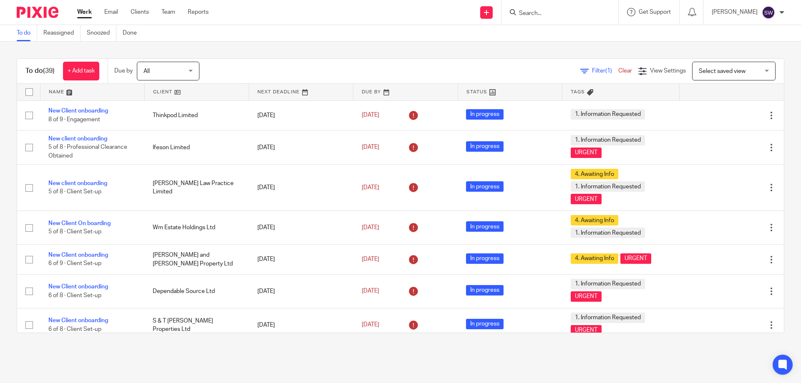 The height and width of the screenshot is (383, 801). I want to click on span: Select saved view, so click(722, 71).